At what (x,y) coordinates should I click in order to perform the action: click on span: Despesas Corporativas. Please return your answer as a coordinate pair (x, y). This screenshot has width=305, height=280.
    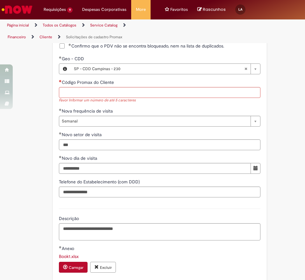
    Looking at the image, I should click on (104, 10).